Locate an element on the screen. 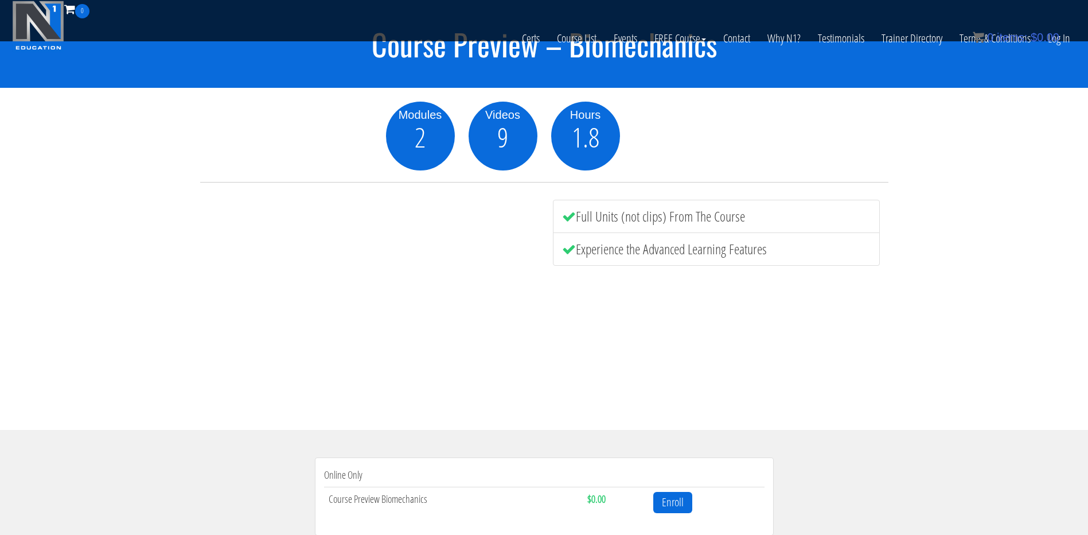 The image size is (1088, 535). a: Log In is located at coordinates (1059, 38).